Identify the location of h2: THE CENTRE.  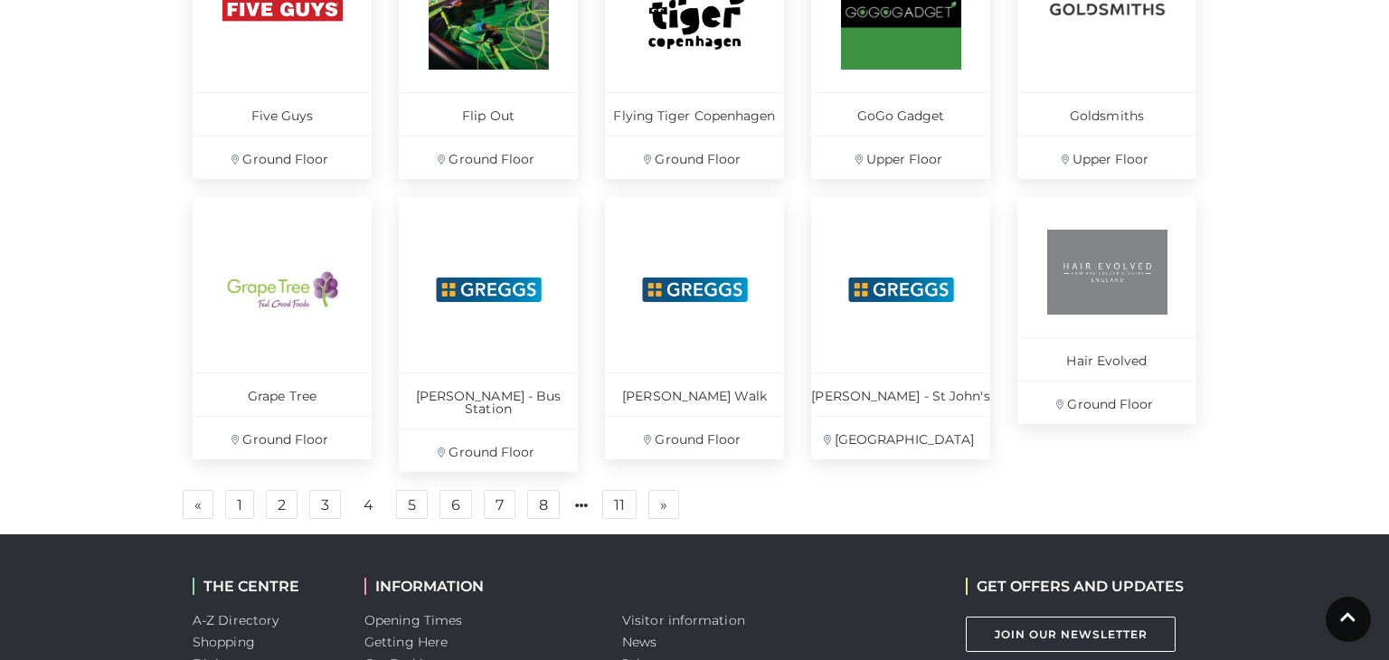
(265, 586).